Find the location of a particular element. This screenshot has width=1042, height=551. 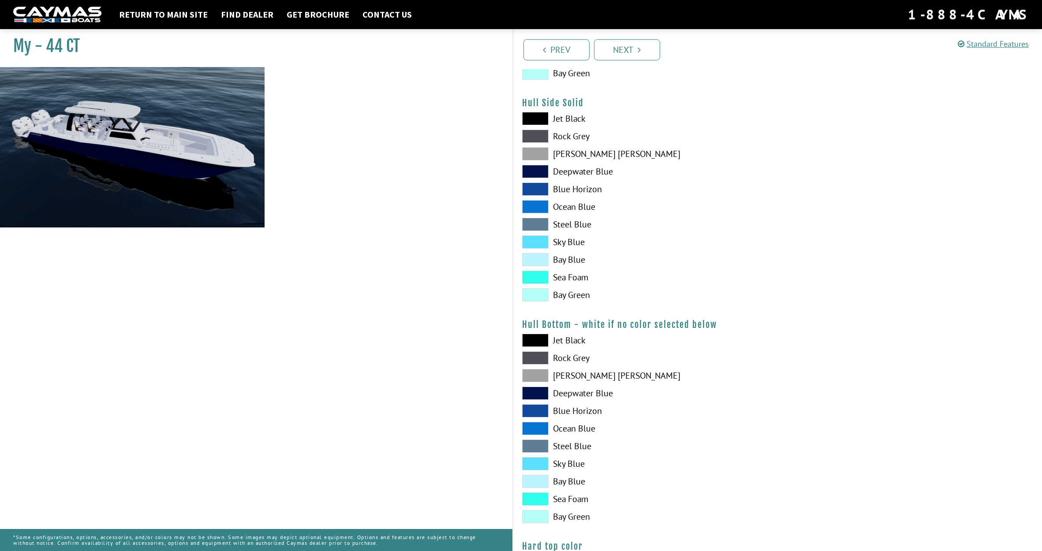

p: *Some configurations, options, accessories, and/or colors may not be shown. Some images may depic... is located at coordinates (256, 540).